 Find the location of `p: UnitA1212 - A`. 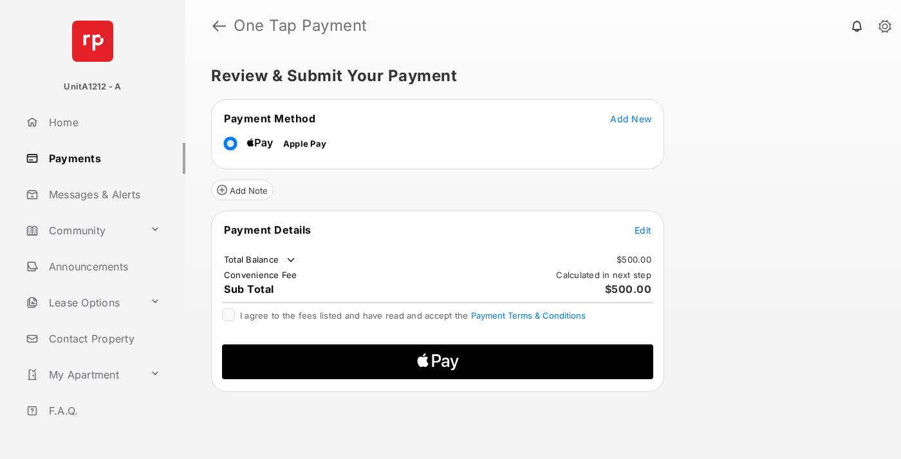

p: UnitA1212 - A is located at coordinates (92, 87).